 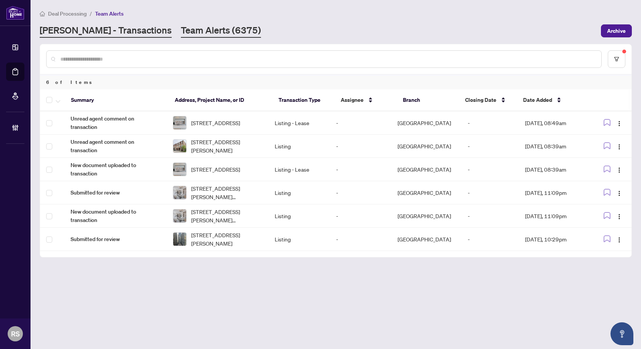 I want to click on span: Assignee, so click(x=352, y=100).